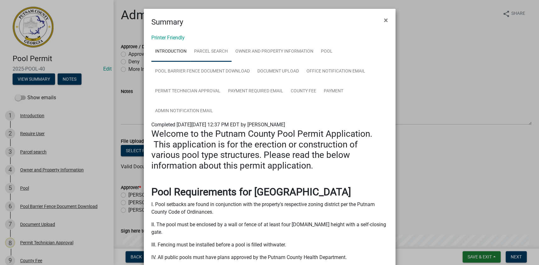 Image resolution: width=539 pixels, height=265 pixels. Describe the element at coordinates (303, 91) in the screenshot. I see `a: County Fee` at that location.